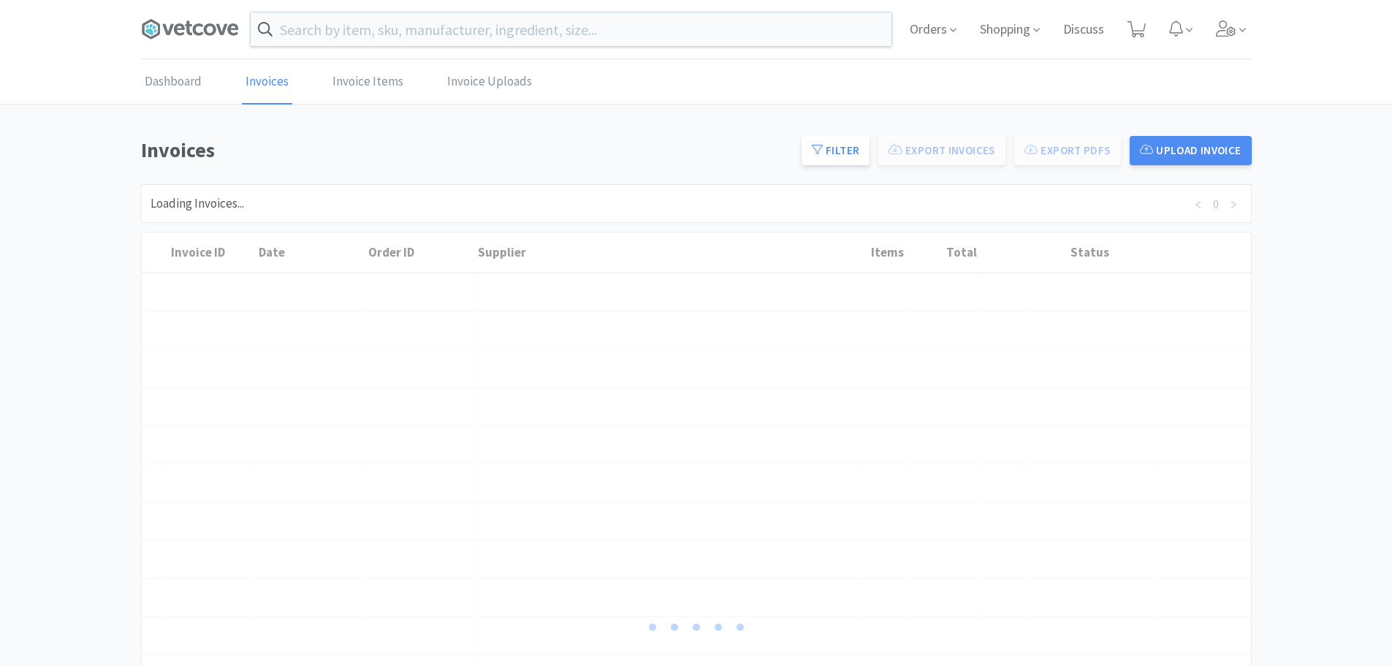  What do you see at coordinates (197, 203) in the screenshot?
I see `div: Loading Invoices...` at bounding box center [197, 203].